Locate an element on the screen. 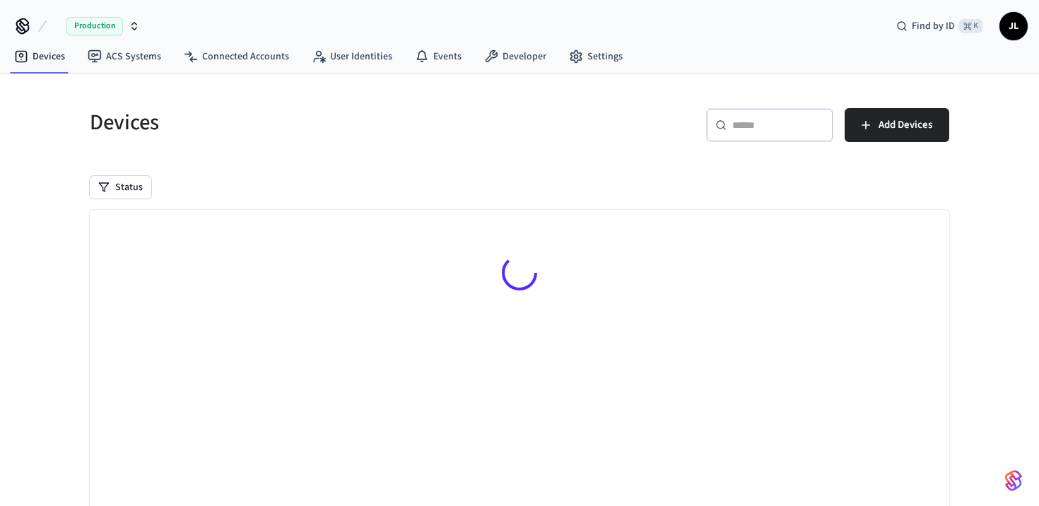  a: Developer is located at coordinates (515, 57).